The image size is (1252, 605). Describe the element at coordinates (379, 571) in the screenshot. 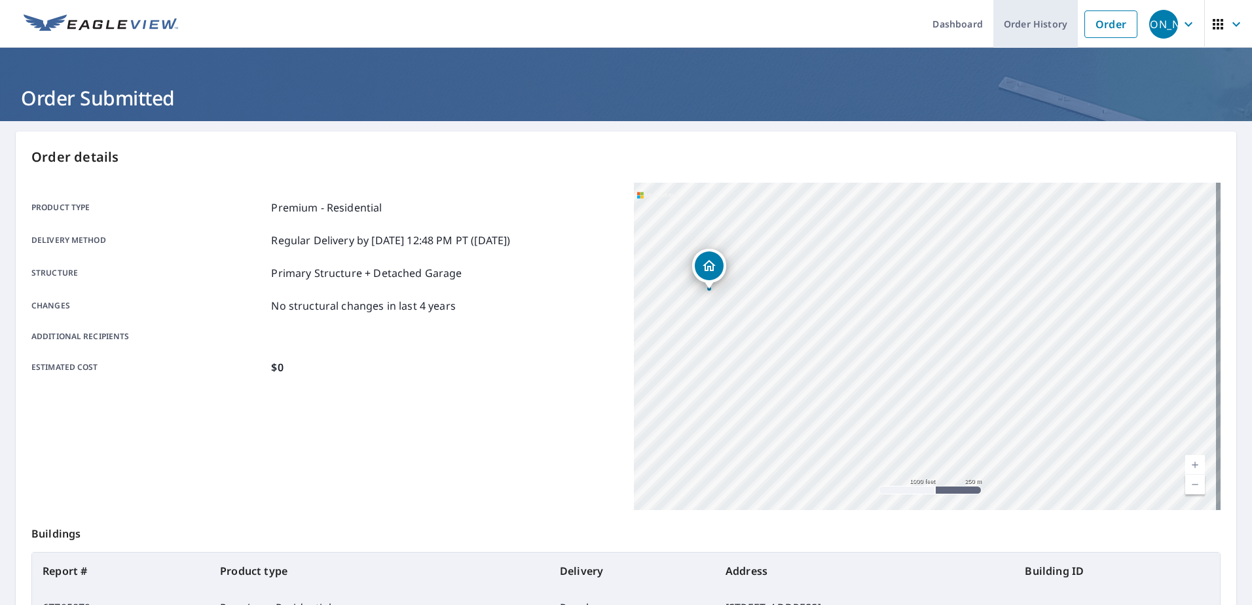

I see `th: Product type` at that location.